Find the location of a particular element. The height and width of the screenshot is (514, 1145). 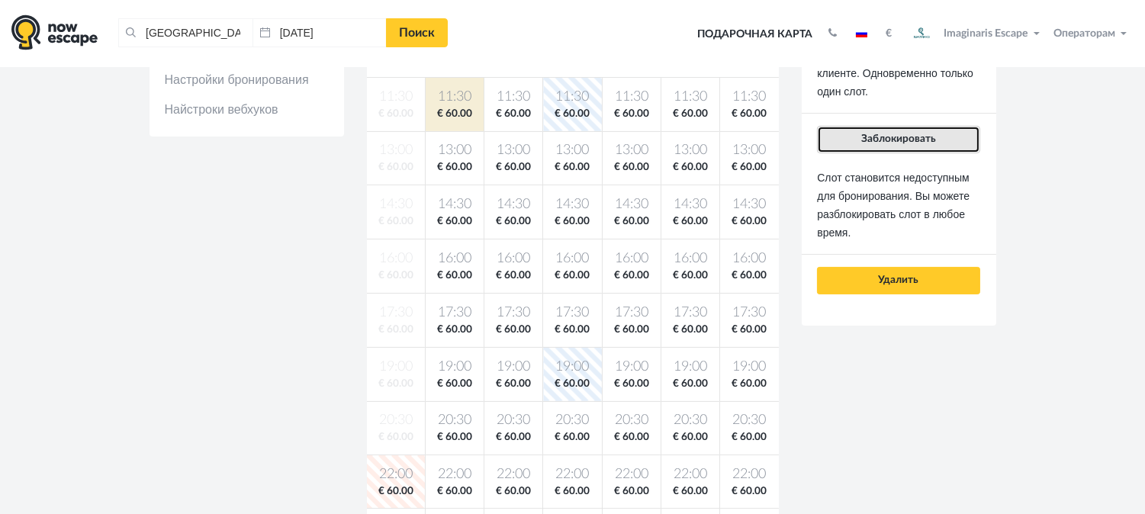

span: Удалить is located at coordinates (899, 280).